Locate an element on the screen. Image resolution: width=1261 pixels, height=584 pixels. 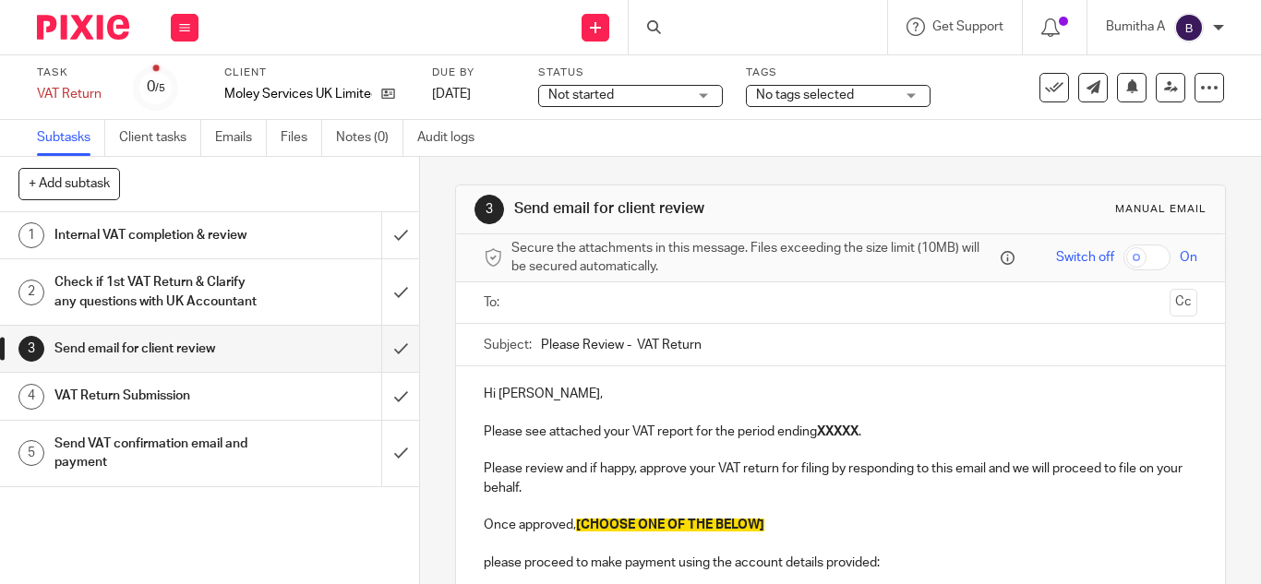
p: Bumitha A is located at coordinates (1135, 27).